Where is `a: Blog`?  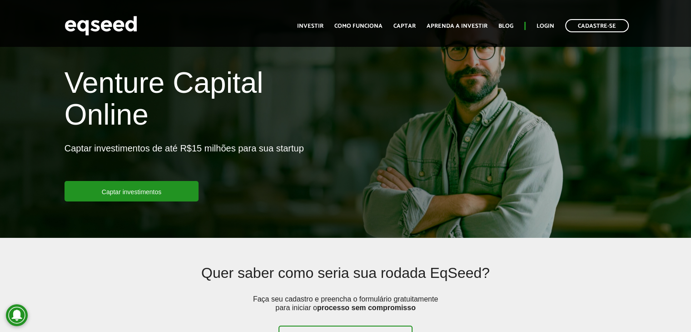 a: Blog is located at coordinates (506, 26).